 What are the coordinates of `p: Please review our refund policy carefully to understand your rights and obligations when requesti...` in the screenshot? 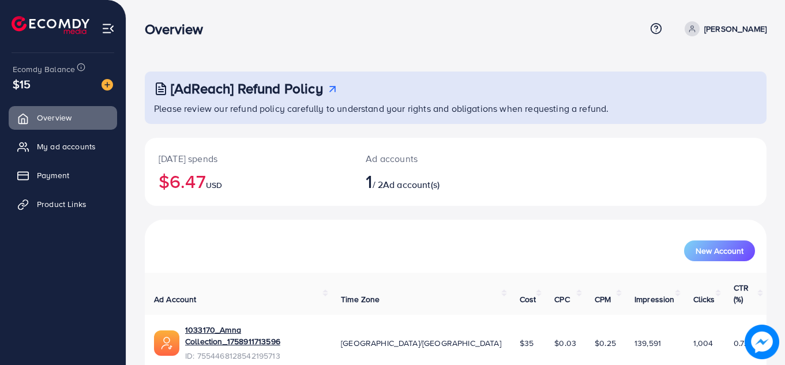 It's located at (457, 108).